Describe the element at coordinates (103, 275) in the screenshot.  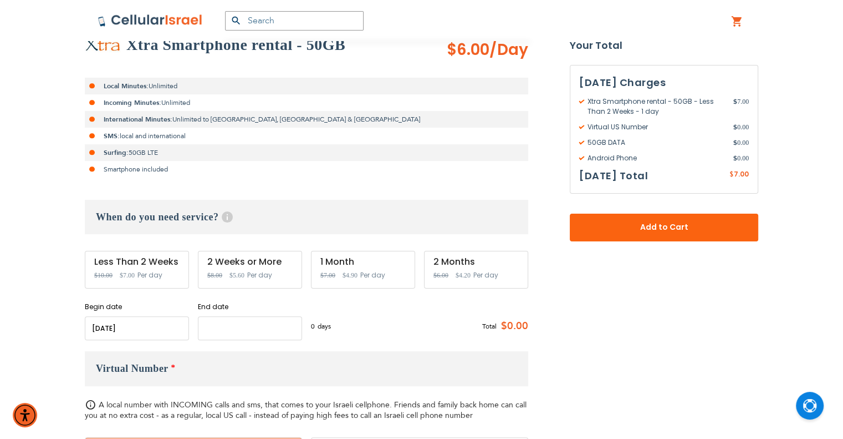
I see `span: $10.00` at that location.